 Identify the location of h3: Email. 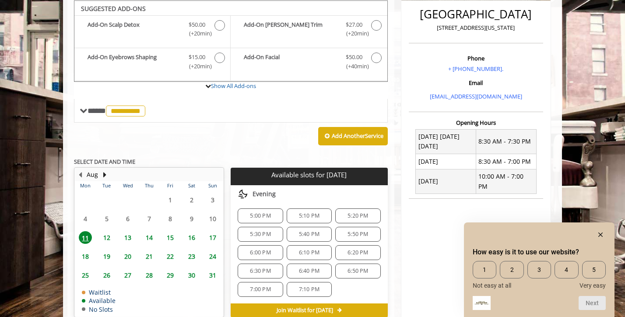
(475, 83).